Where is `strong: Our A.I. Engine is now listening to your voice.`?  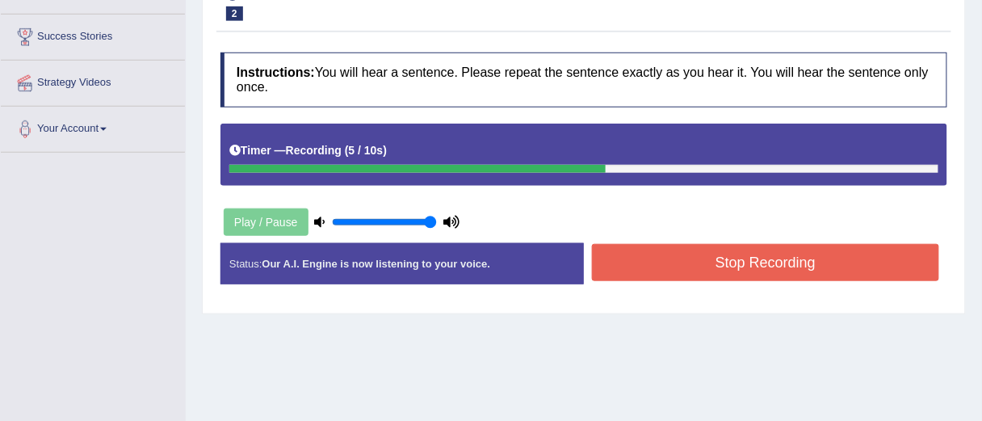 strong: Our A.I. Engine is now listening to your voice. is located at coordinates (375, 263).